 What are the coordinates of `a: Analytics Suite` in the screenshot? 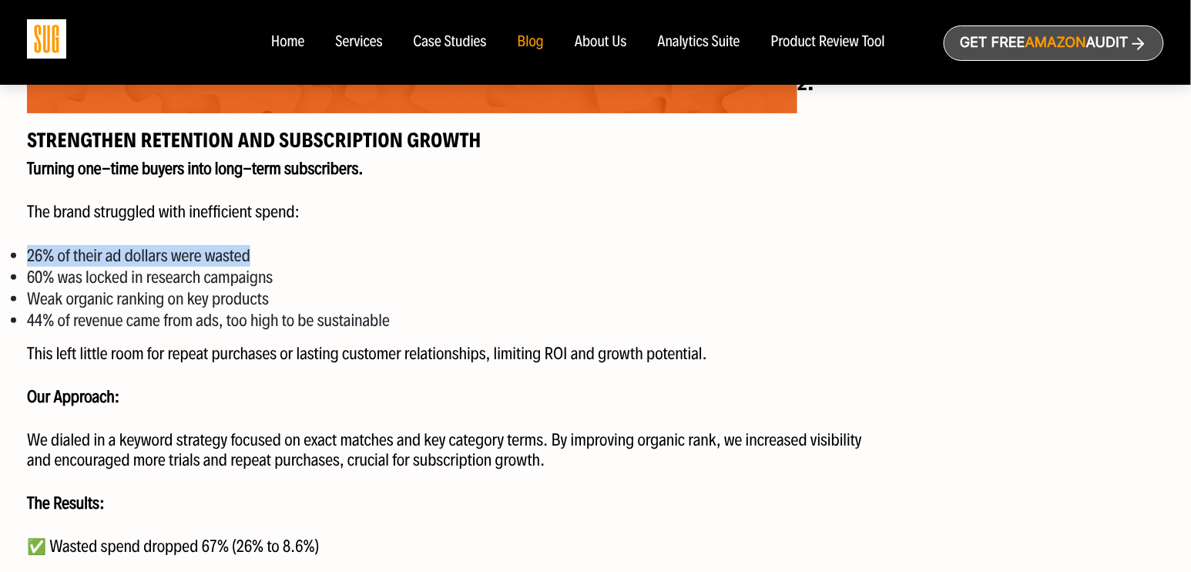 It's located at (699, 42).